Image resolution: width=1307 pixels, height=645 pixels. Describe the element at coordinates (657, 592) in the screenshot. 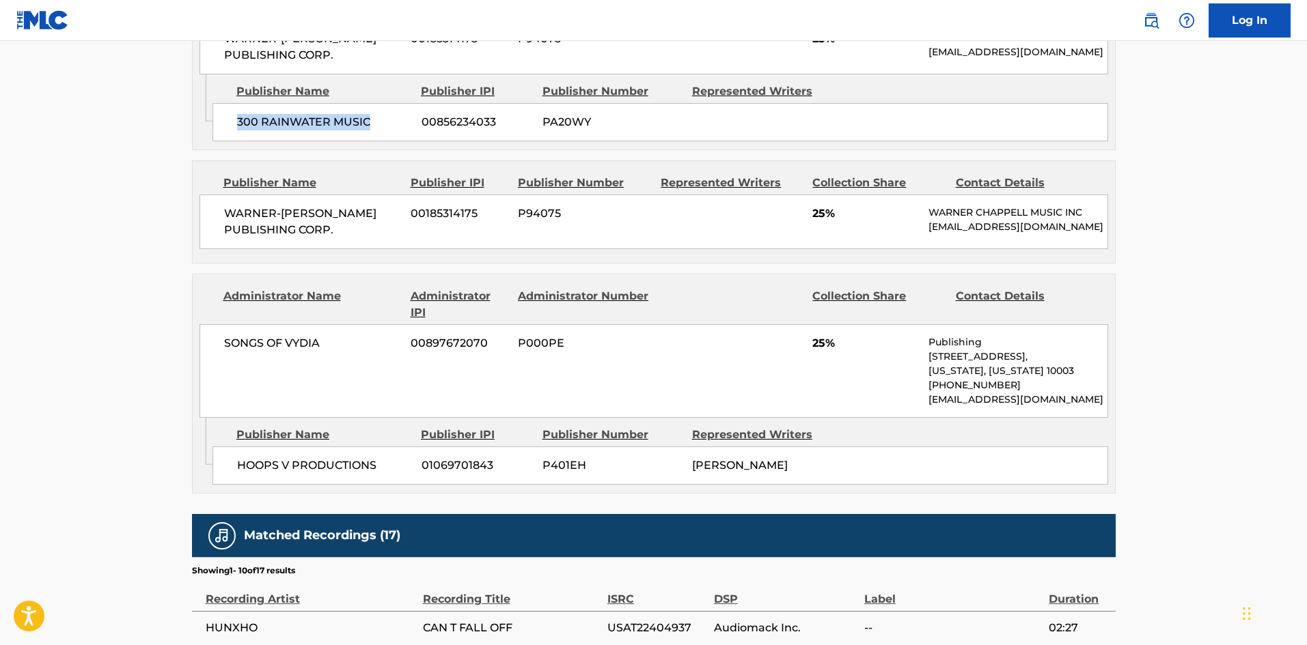

I see `div: ISRC` at that location.